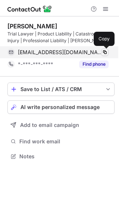 The image size is (119, 224). What do you see at coordinates (61, 89) in the screenshot?
I see `div: Save to List / ATS / CRM` at bounding box center [61, 89].